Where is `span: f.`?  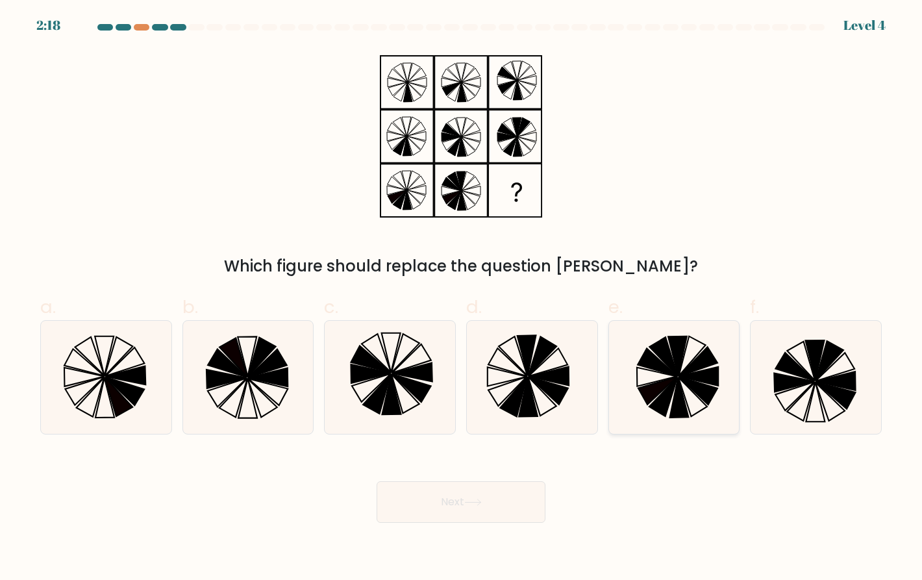 span: f. is located at coordinates (755, 307).